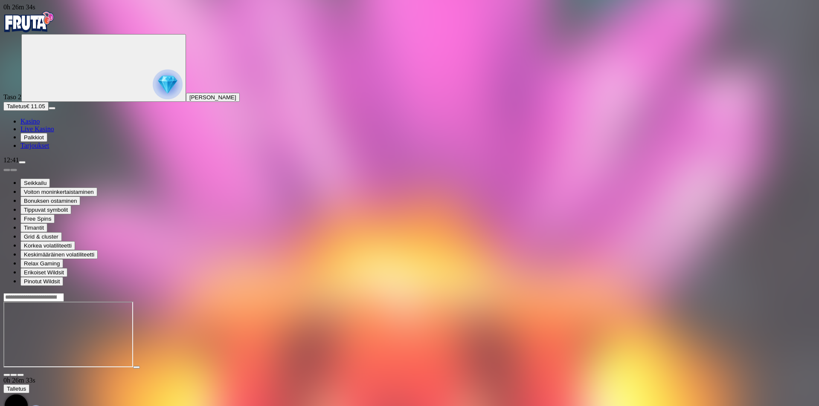 This screenshot has height=406, width=819. What do you see at coordinates (46, 210) in the screenshot?
I see `span: Tippuvat symbolit` at bounding box center [46, 210].